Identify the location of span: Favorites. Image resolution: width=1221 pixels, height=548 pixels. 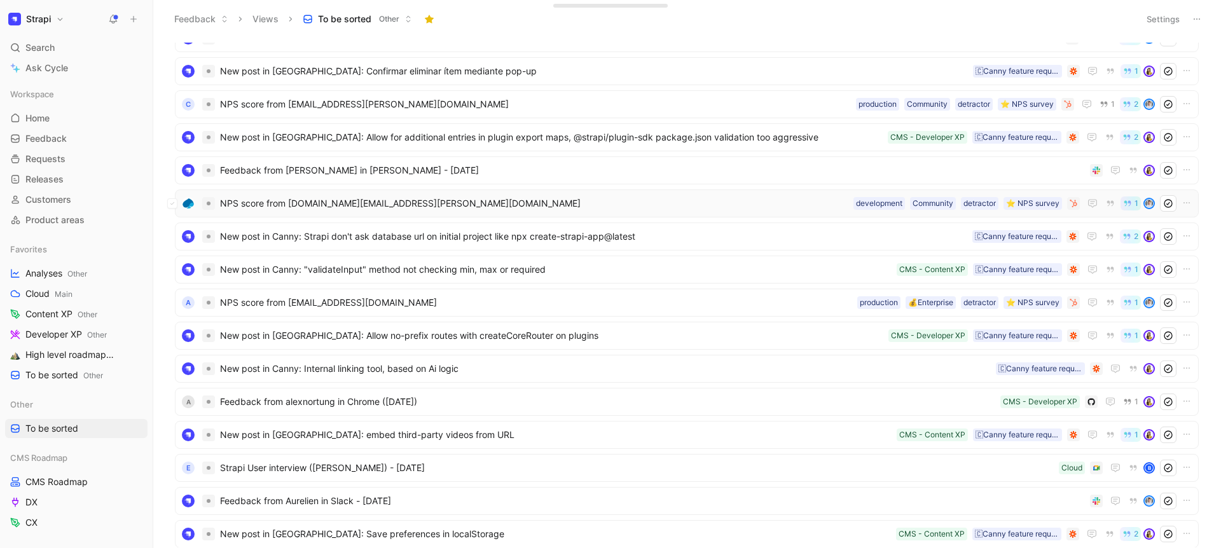
(29, 249).